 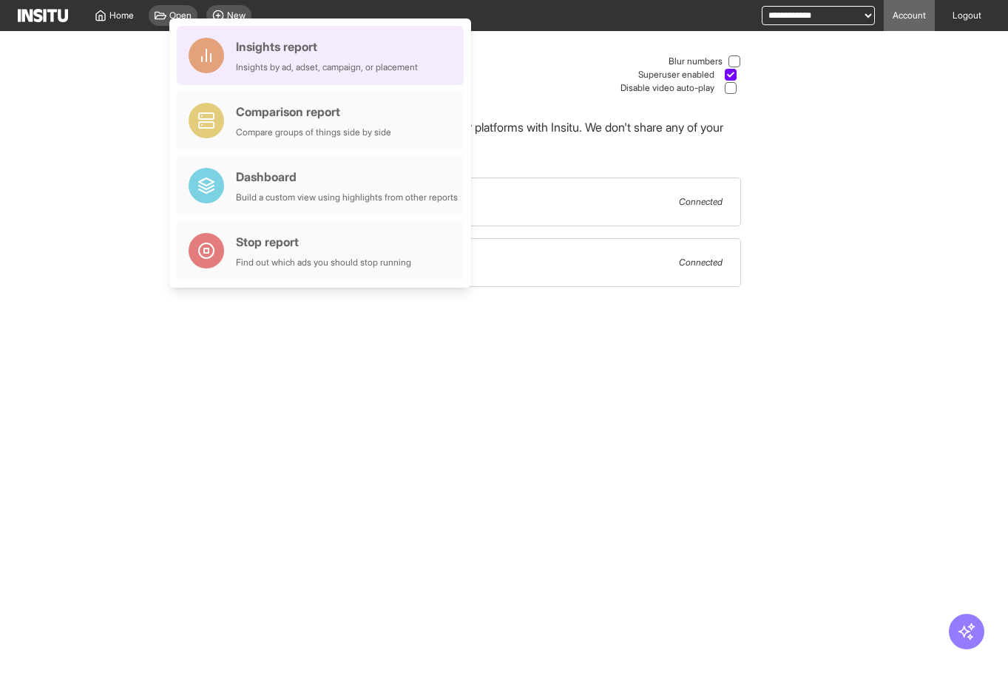 What do you see at coordinates (327, 47) in the screenshot?
I see `div: Insights report` at bounding box center [327, 47].